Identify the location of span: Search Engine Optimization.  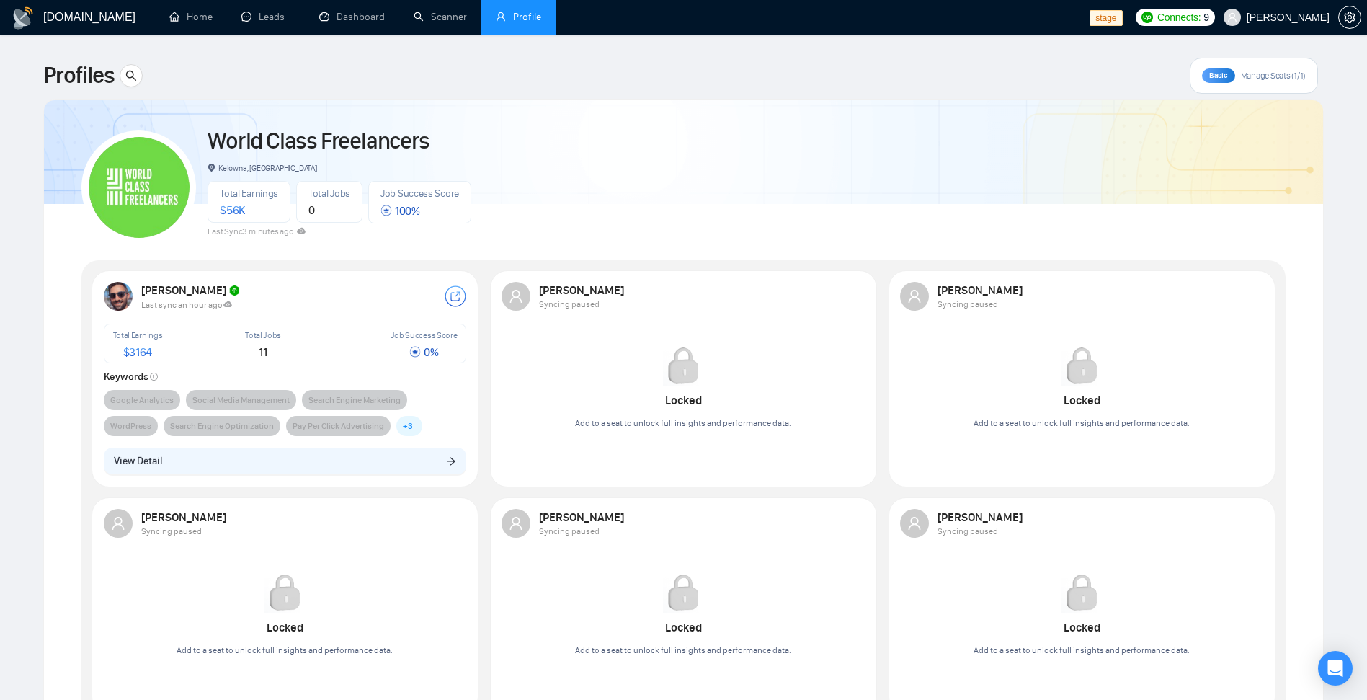
(222, 426).